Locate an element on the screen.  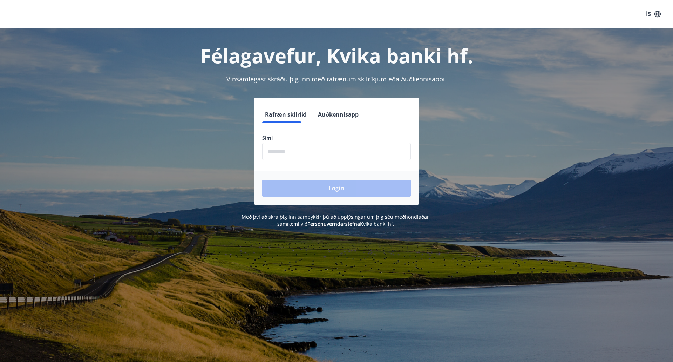
button: Auðkennisapp is located at coordinates (338, 114).